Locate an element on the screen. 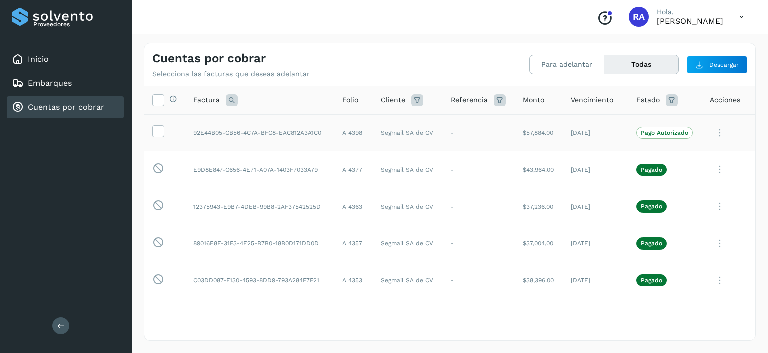 The height and width of the screenshot is (353, 768). button: Todas is located at coordinates (641, 64).